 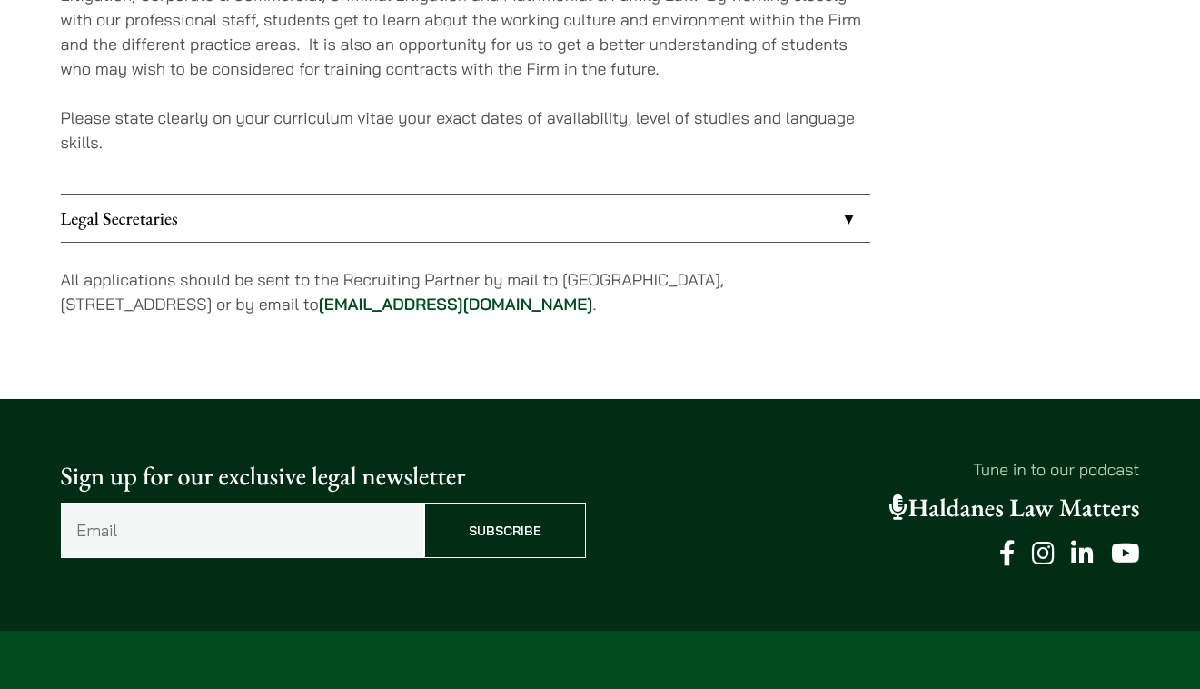 What do you see at coordinates (243, 530) in the screenshot?
I see `input: Email` at bounding box center [243, 530].